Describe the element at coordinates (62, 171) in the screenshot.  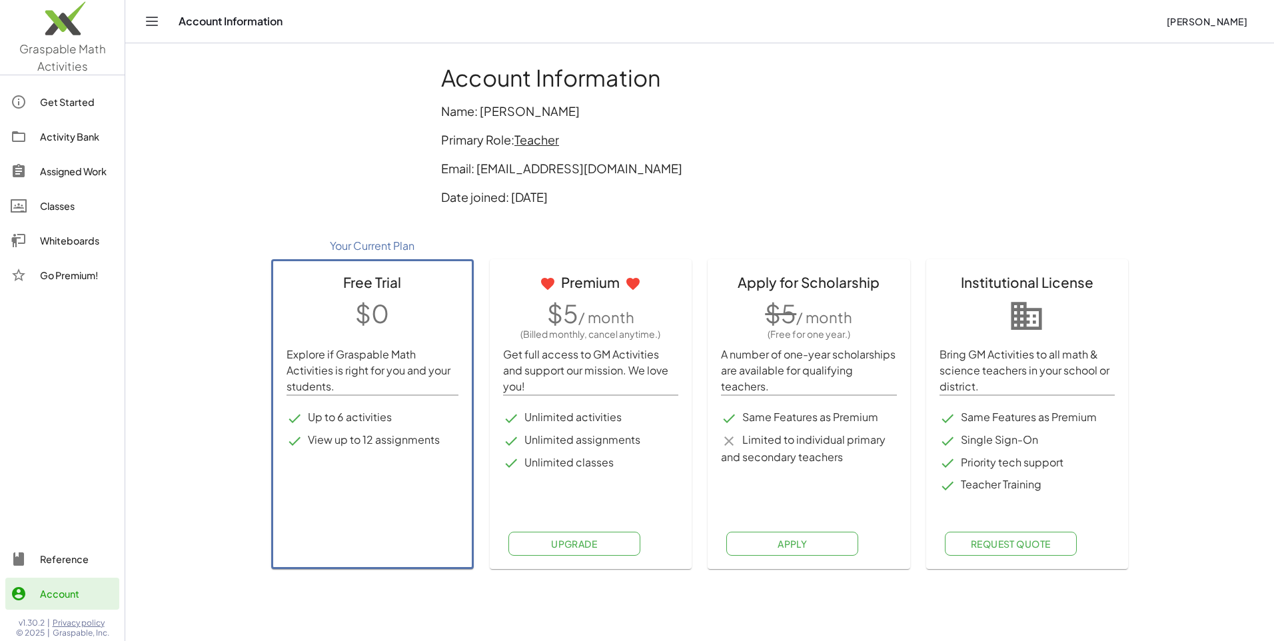
I see `a: Assigned Work` at that location.